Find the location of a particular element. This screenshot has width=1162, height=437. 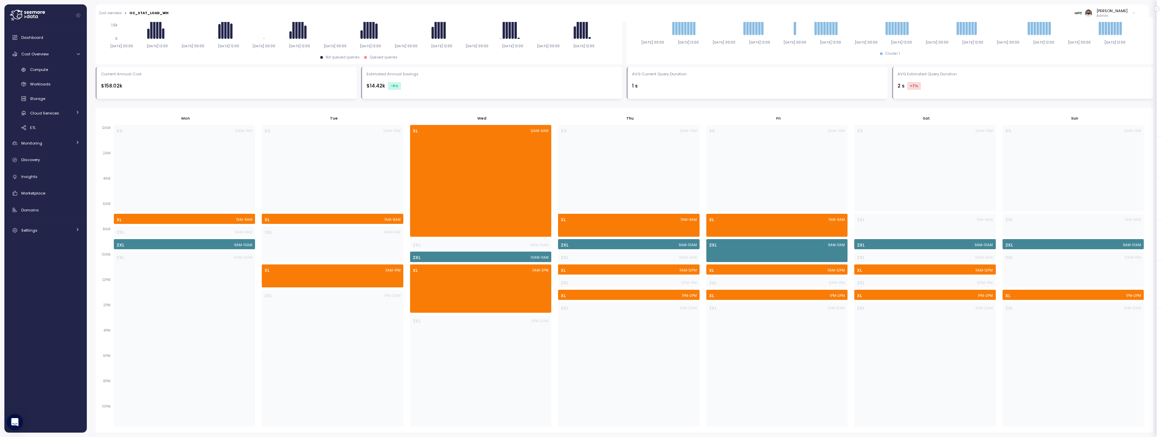

div: 2XL10AM-12AM is located at coordinates (184, 339).